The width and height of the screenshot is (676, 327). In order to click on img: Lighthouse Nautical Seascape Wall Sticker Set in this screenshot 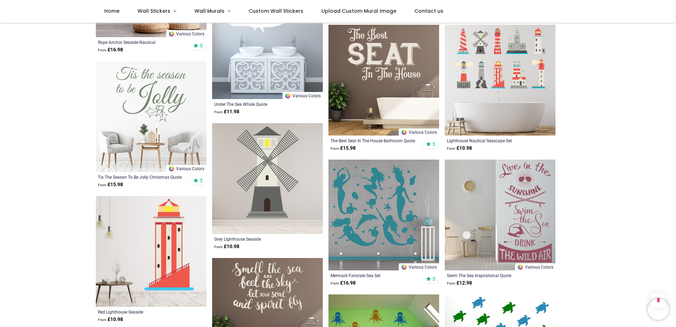, I will do `click(500, 80)`.